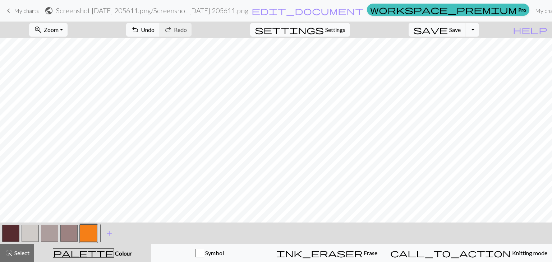  Describe the element at coordinates (437, 30) in the screenshot. I see `button: Save` at that location.